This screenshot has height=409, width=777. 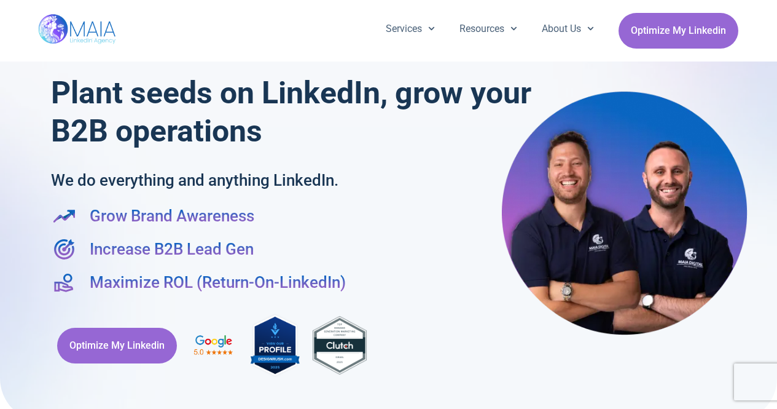 What do you see at coordinates (294, 112) in the screenshot?
I see `h1: Plant seeds on LinkedIn, grow your B2B operations` at bounding box center [294, 112].